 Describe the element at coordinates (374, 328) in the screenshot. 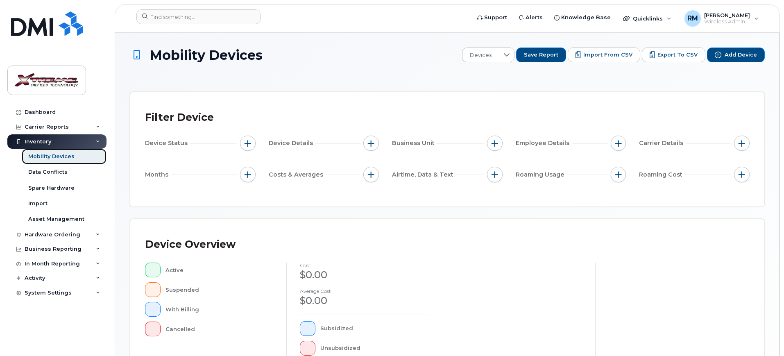

I see `div: Subsidized` at that location.